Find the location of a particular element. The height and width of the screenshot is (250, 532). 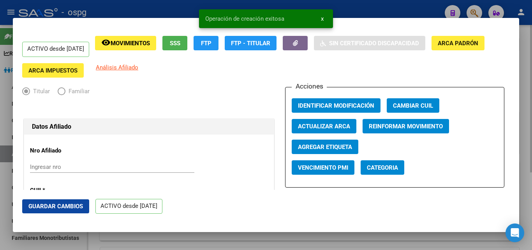

button: FTP - Titular is located at coordinates (251, 43).